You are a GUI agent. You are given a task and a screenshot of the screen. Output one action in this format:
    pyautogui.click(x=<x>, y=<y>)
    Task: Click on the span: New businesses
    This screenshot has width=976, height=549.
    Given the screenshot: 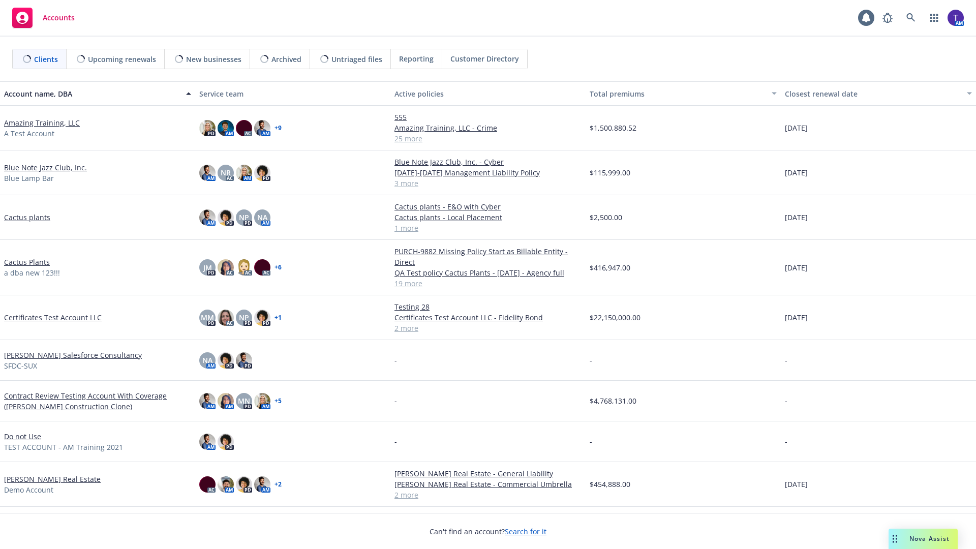 What is the action you would take?
    pyautogui.click(x=213, y=59)
    